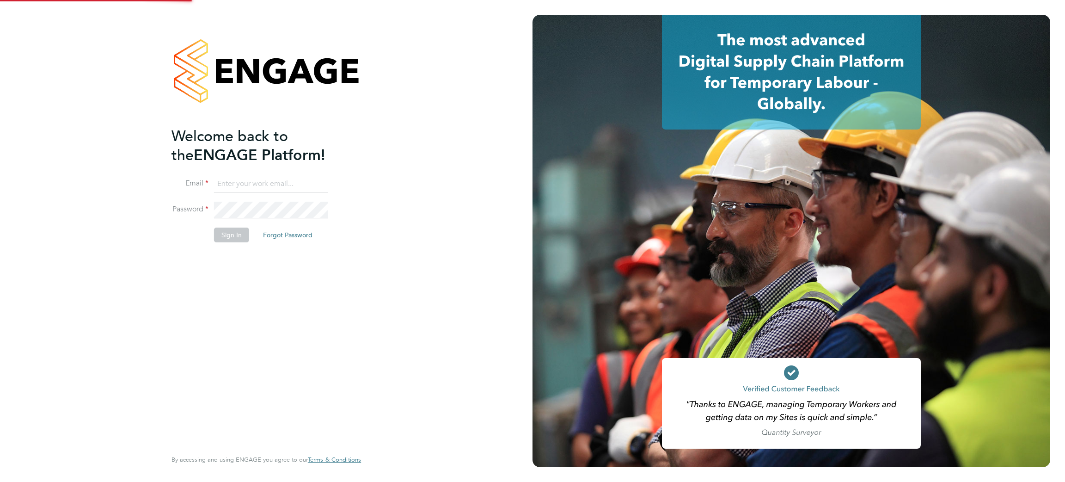 This screenshot has width=1065, height=482. I want to click on h2: ENGAGE Platform!, so click(262, 146).